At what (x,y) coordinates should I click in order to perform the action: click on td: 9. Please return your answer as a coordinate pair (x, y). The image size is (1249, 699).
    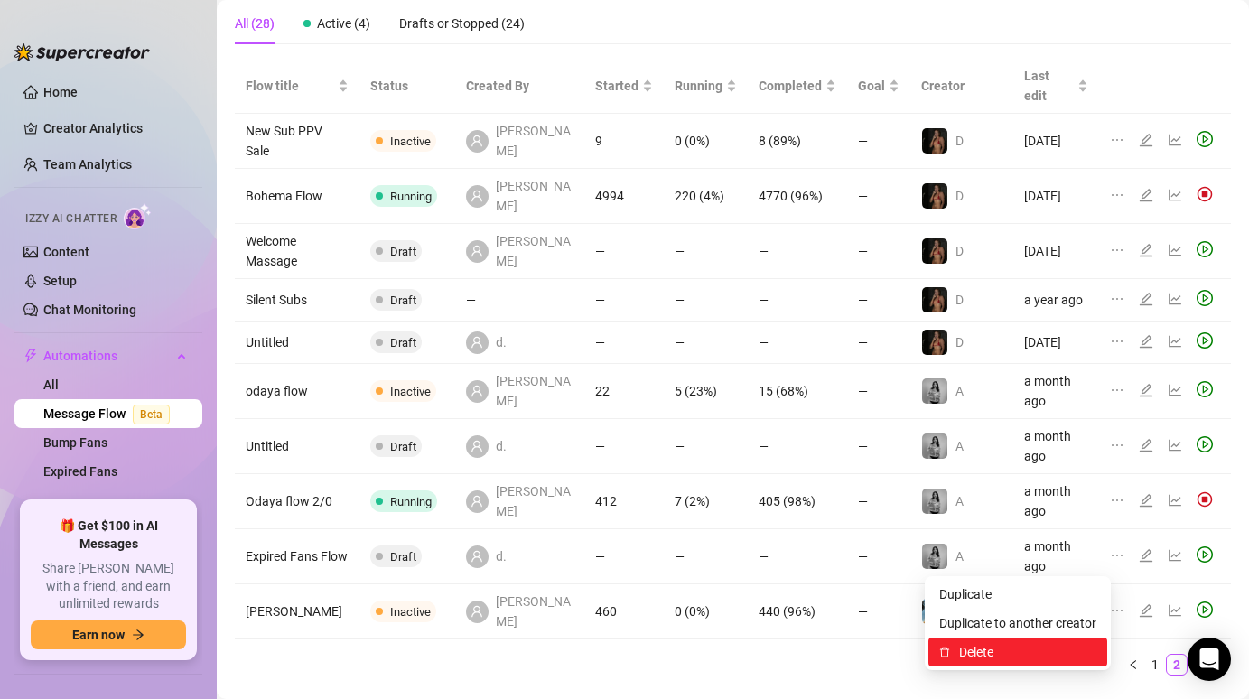
    Looking at the image, I should click on (624, 141).